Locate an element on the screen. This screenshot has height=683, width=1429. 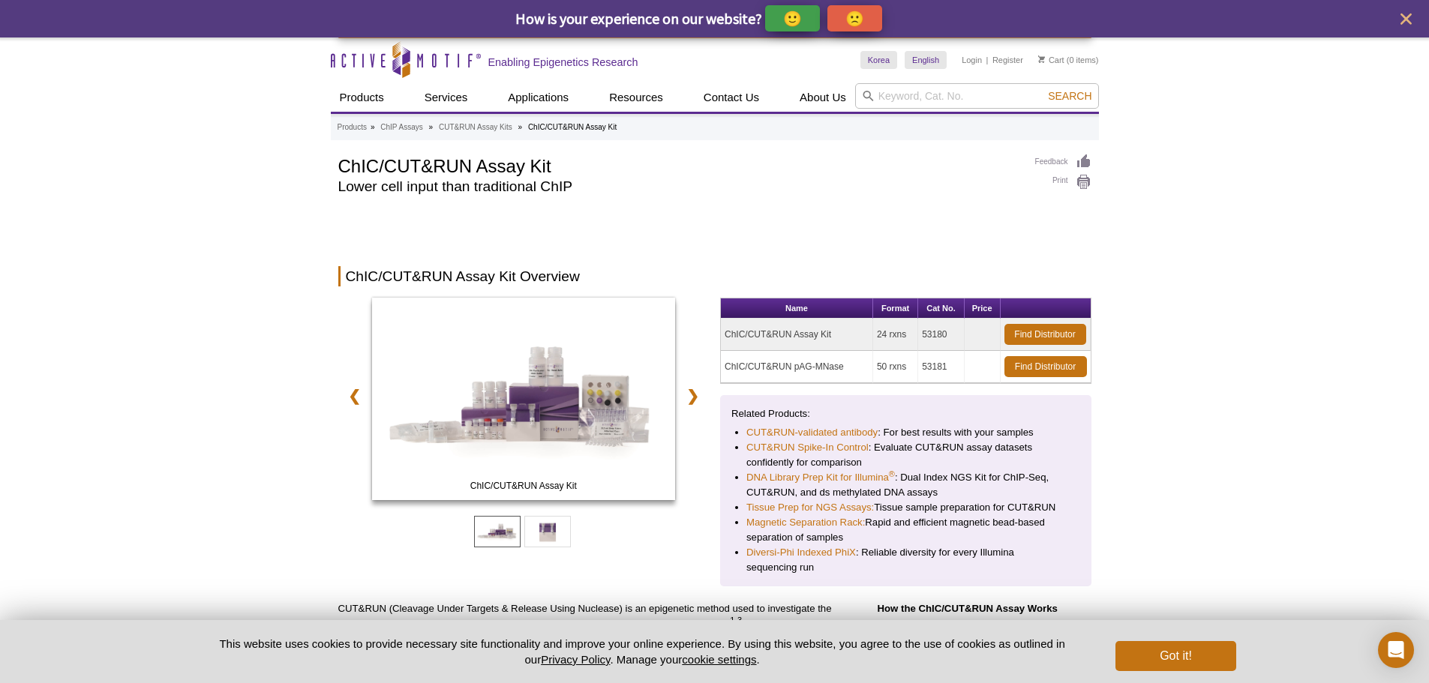
span: ChIC/CUT&RUN Assay Kit is located at coordinates (524, 486).